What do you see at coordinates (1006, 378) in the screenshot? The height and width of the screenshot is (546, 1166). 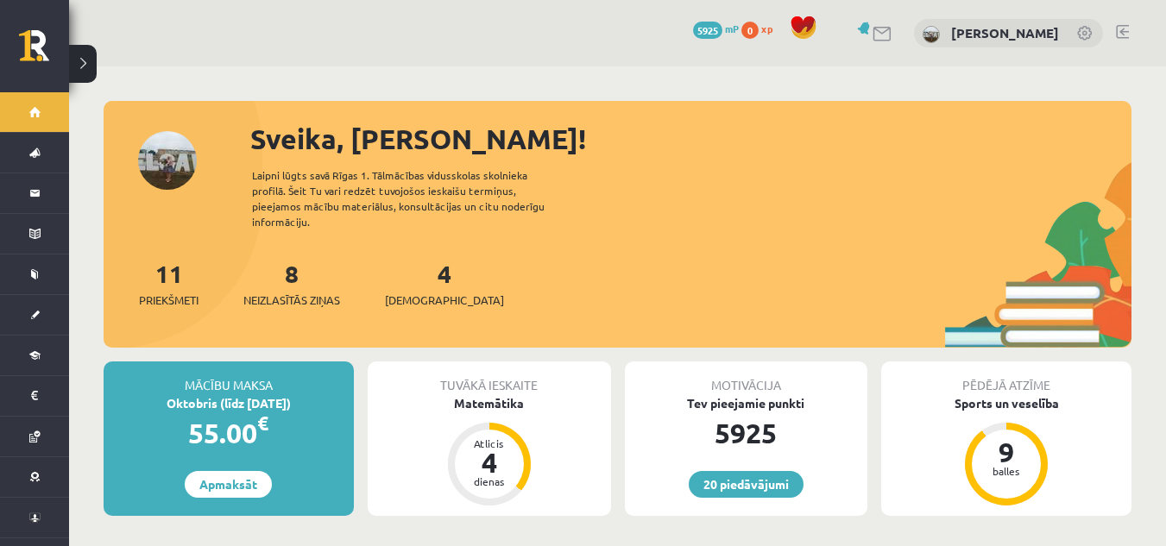 I see `div: Pēdējā atzīme` at bounding box center [1006, 378].